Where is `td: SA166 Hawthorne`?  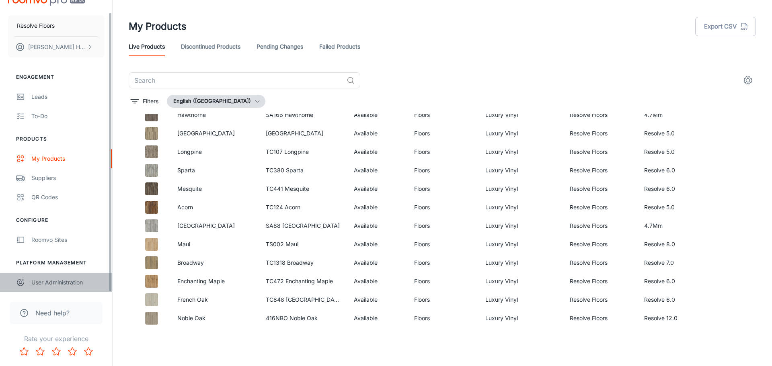 td: SA166 Hawthorne is located at coordinates (304, 115).